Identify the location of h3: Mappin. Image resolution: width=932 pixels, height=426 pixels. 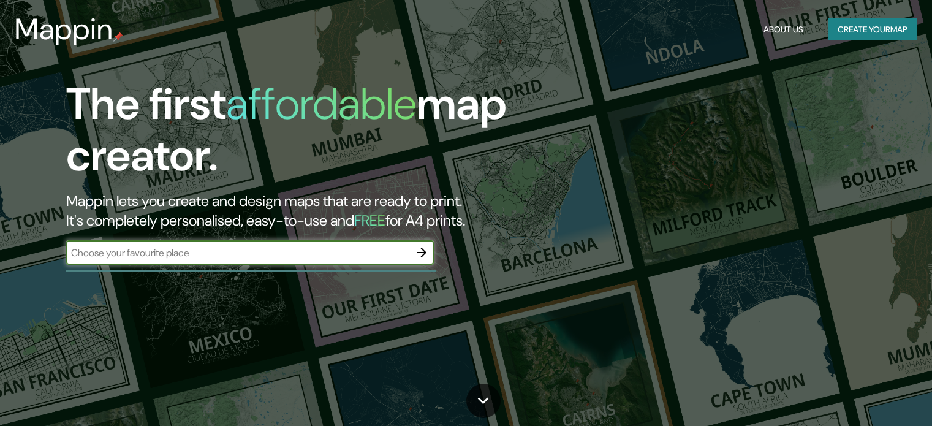
(64, 29).